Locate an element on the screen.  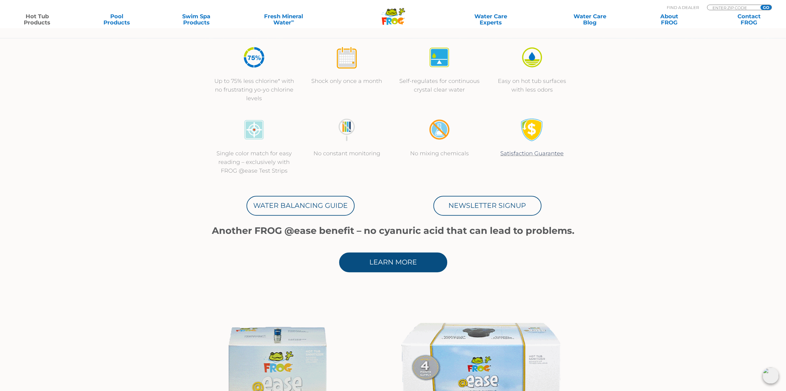
img: Satisfaction Guarantee Icon is located at coordinates (532, 129).